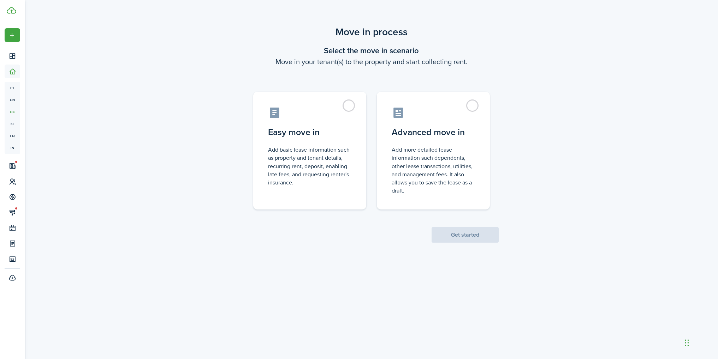 This screenshot has width=718, height=359. Describe the element at coordinates (12, 136) in the screenshot. I see `span: eq` at that location.